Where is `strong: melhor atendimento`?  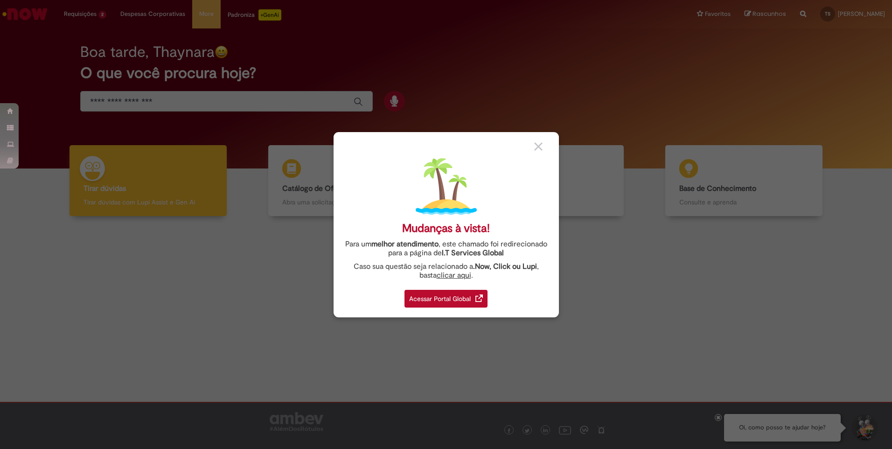 strong: melhor atendimento is located at coordinates (405, 244).